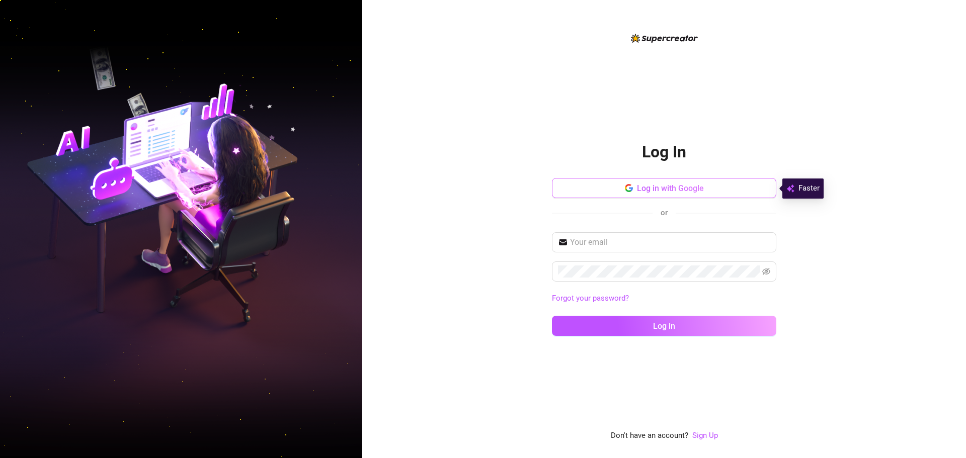 The image size is (966, 458). I want to click on span: Faster, so click(809, 189).